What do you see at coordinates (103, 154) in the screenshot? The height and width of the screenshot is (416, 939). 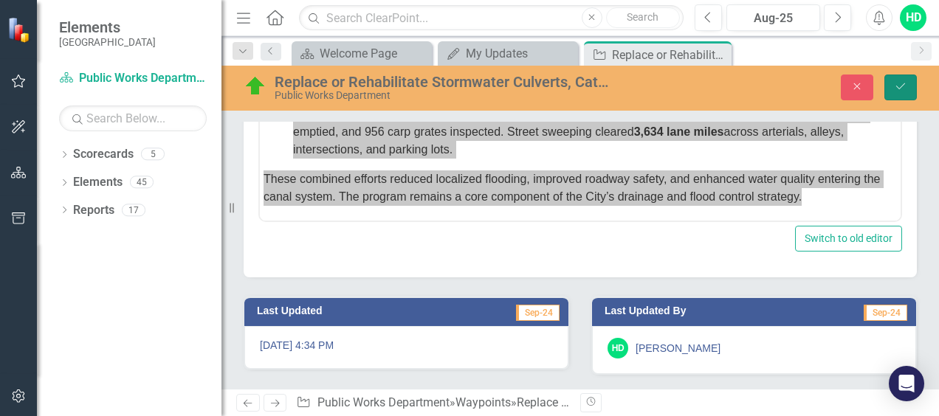 I see `a: Scorecards` at bounding box center [103, 154].